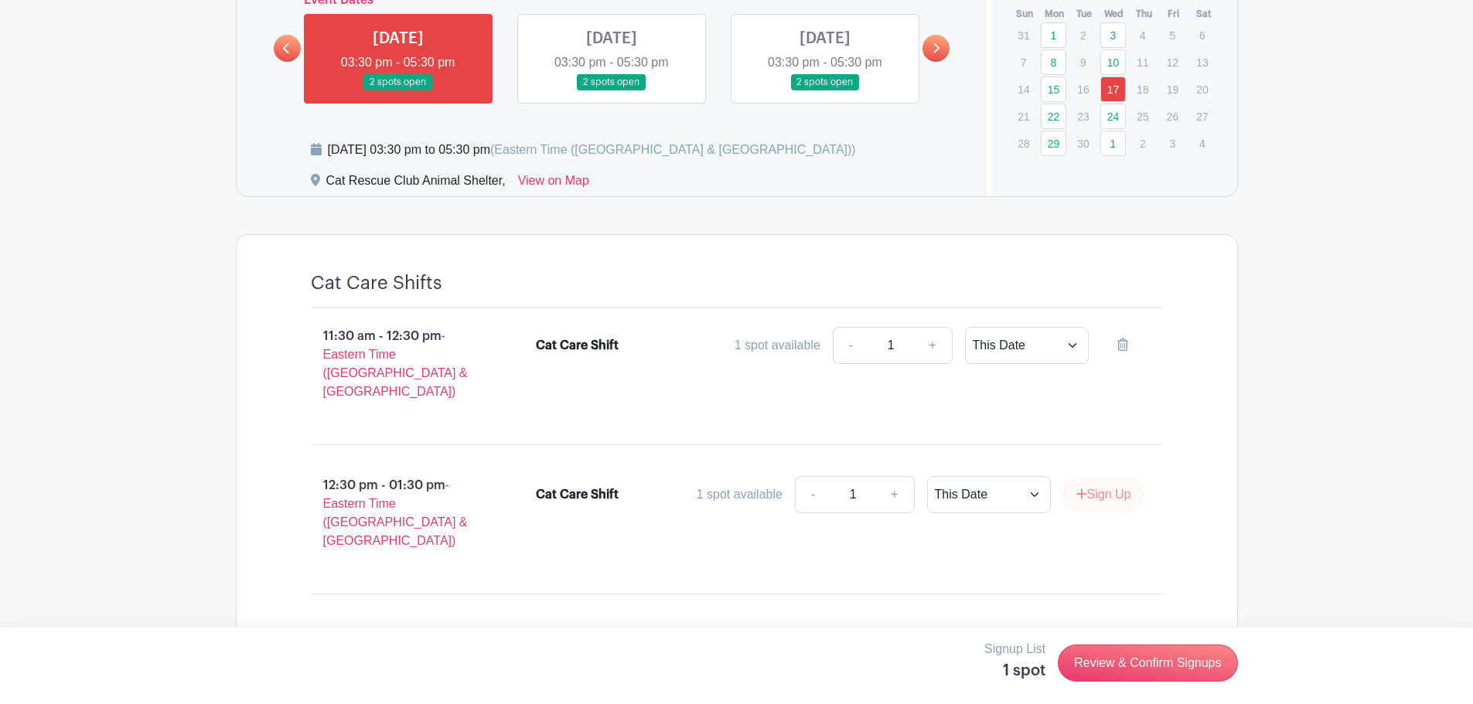 The image size is (1473, 704). What do you see at coordinates (1201, 116) in the screenshot?
I see `p: 27` at bounding box center [1201, 116].